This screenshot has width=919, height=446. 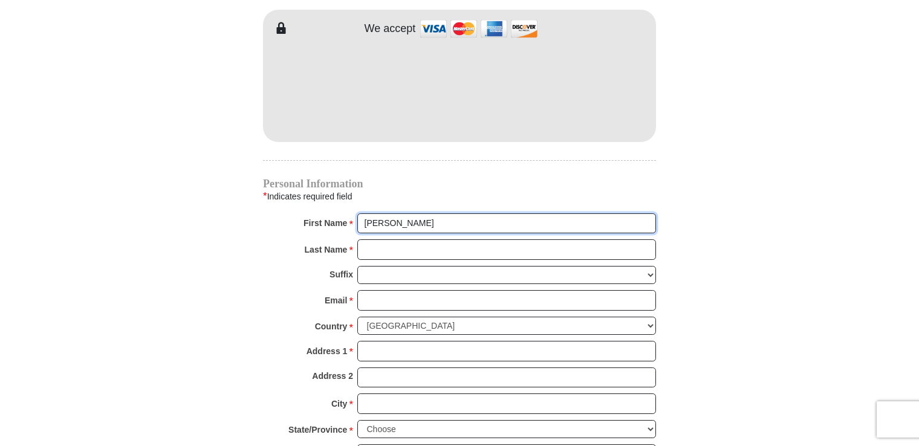 I want to click on h4: Personal Information, so click(x=460, y=184).